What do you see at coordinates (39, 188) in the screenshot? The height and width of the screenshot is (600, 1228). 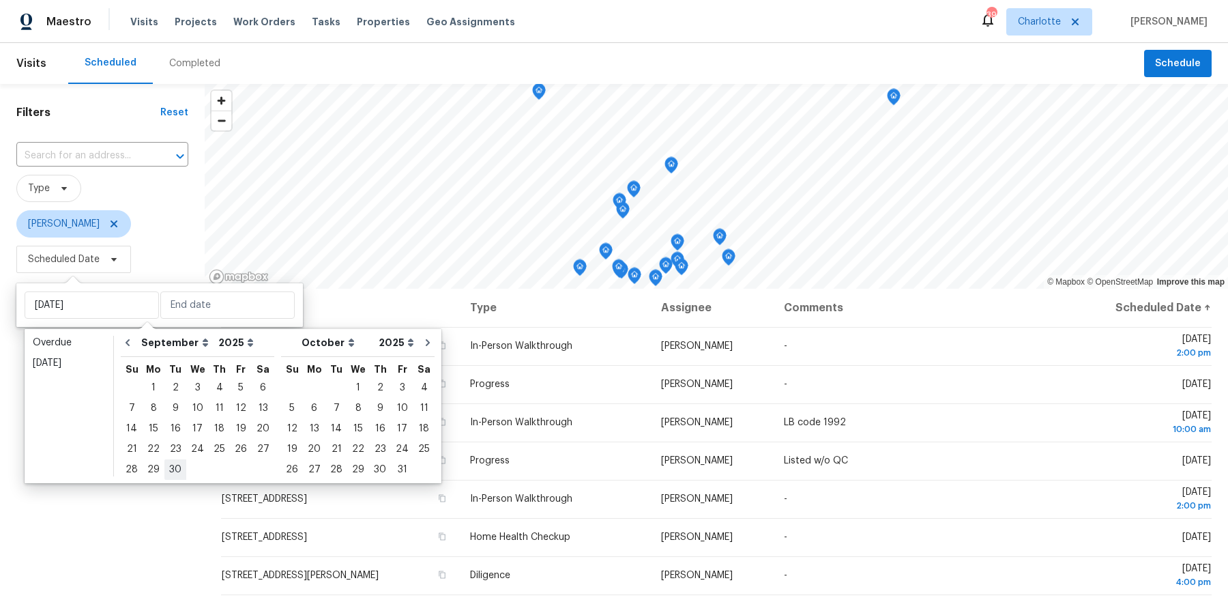 I see `span: Type` at bounding box center [39, 188].